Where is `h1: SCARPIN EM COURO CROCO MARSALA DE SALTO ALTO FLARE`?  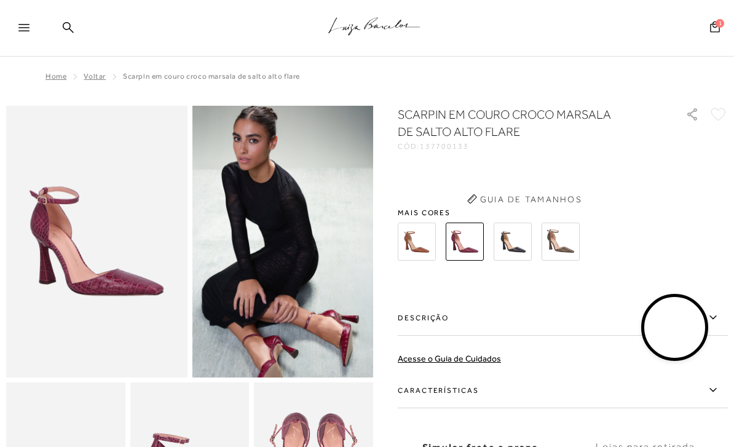 h1: SCARPIN EM COURO CROCO MARSALA DE SALTO ALTO FLARE is located at coordinates (513, 123).